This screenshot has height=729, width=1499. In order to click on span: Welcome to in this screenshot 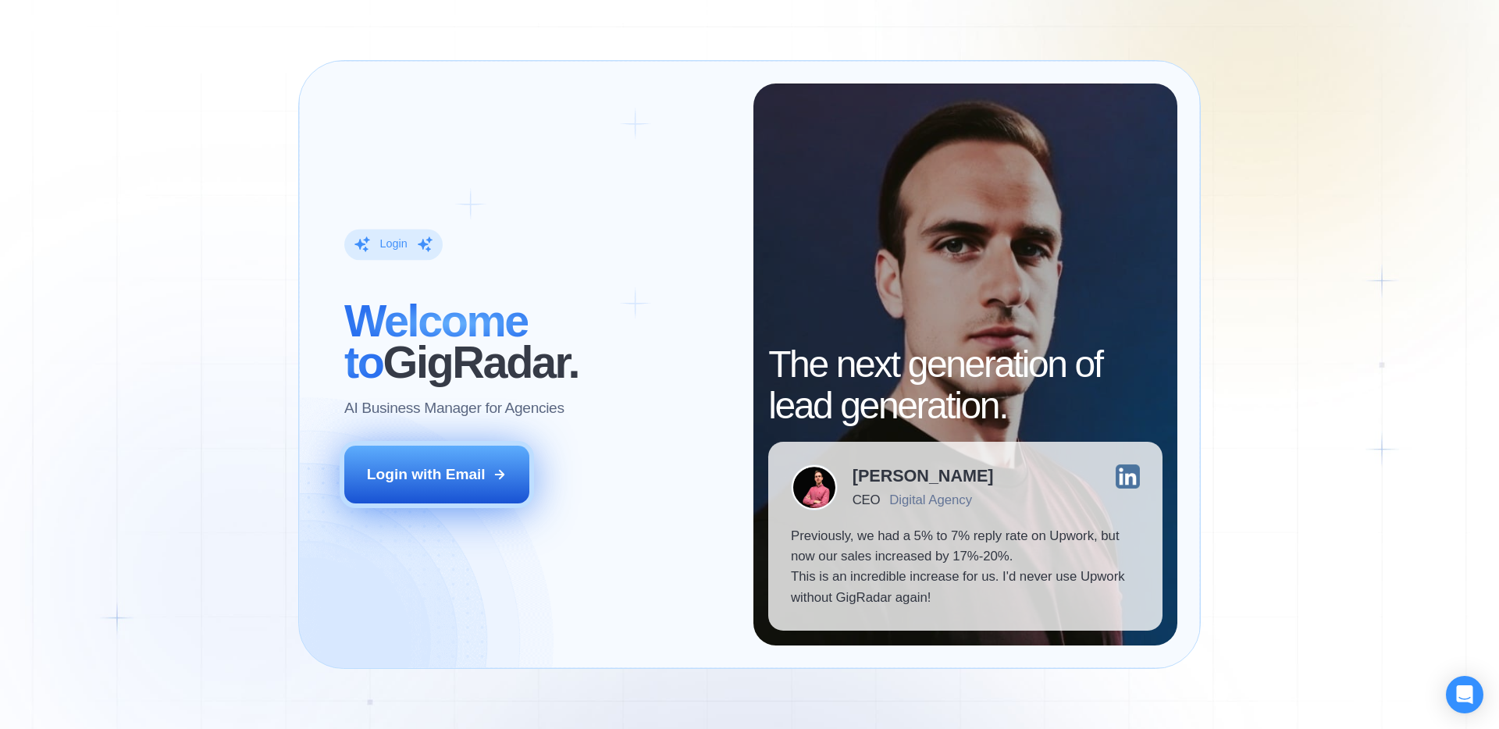, I will do `click(436, 342)`.